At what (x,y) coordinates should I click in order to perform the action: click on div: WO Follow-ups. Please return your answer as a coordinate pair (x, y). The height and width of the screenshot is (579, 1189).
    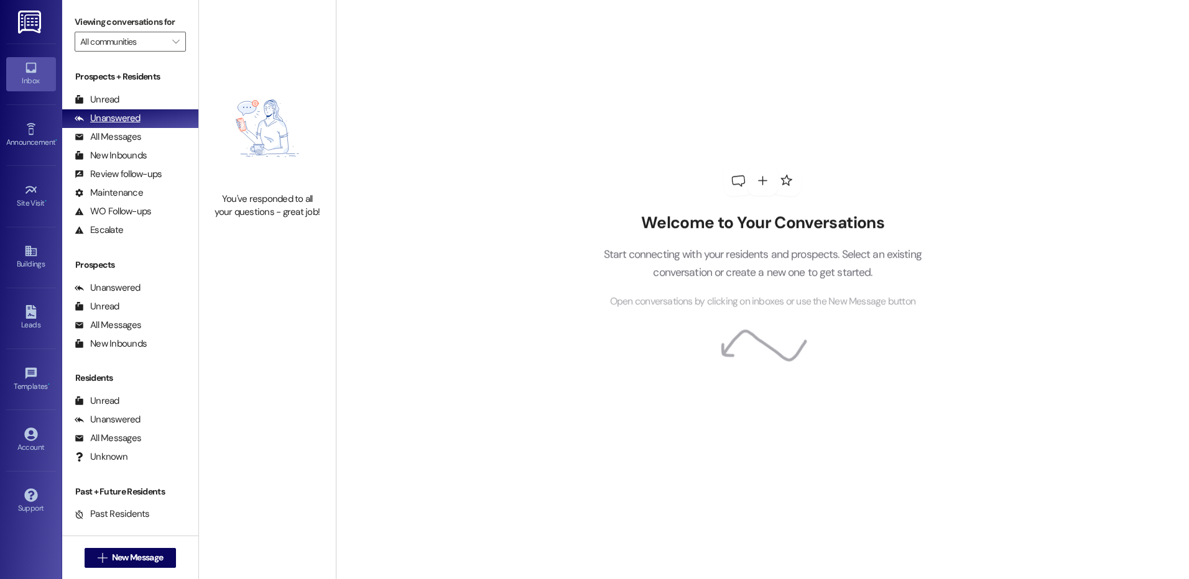
    Looking at the image, I should click on (113, 211).